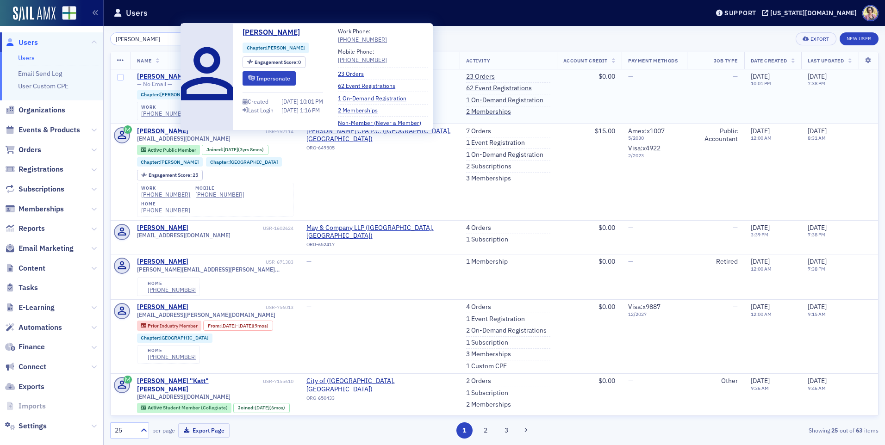  What do you see at coordinates (46, 249) in the screenshot?
I see `span: Email Marketing` at bounding box center [46, 249].